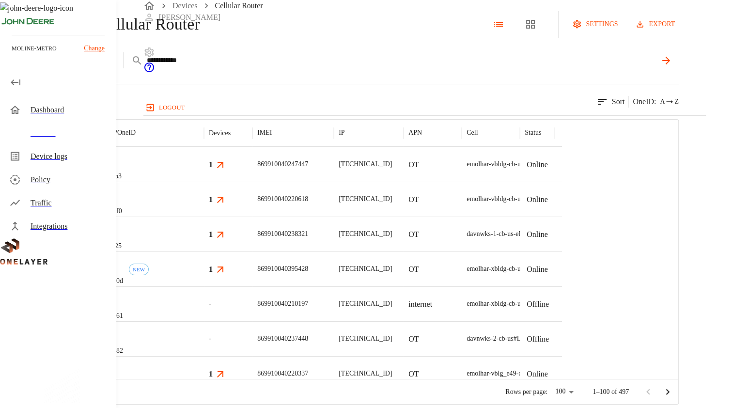 Image resolution: width=733 pixels, height=408 pixels. I want to click on a: Devices, so click(185, 5).